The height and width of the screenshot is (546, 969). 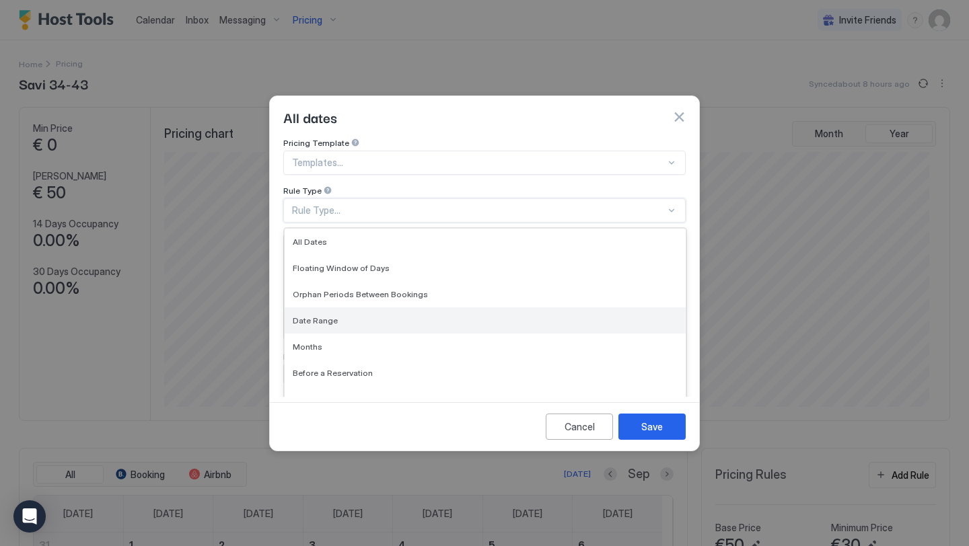 I want to click on span: Before a Reservation, so click(x=332, y=373).